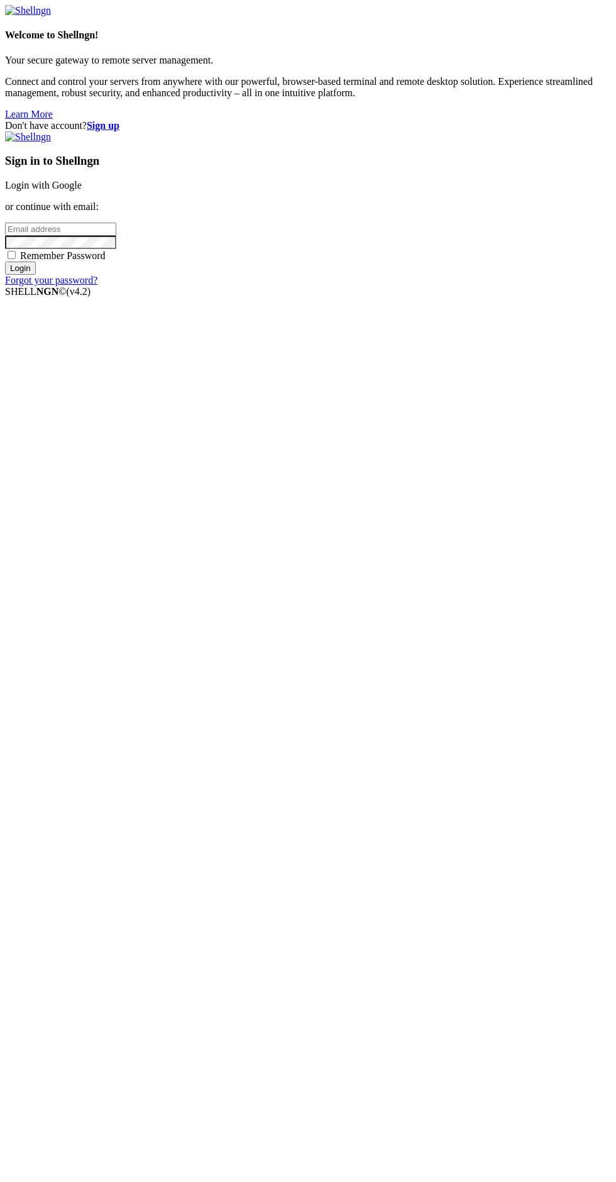 The height and width of the screenshot is (1182, 616). I want to click on div: Don't have account?, so click(308, 126).